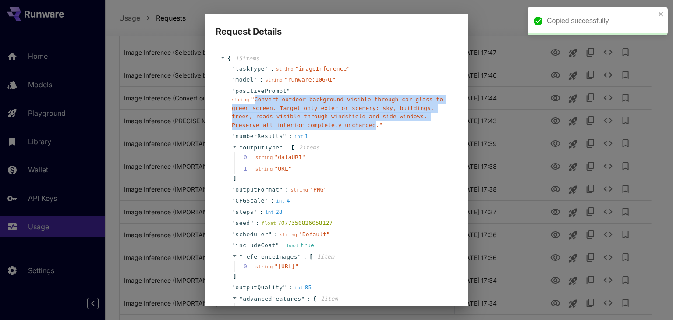 The image size is (673, 320). I want to click on div: 75, so click(359, 308).